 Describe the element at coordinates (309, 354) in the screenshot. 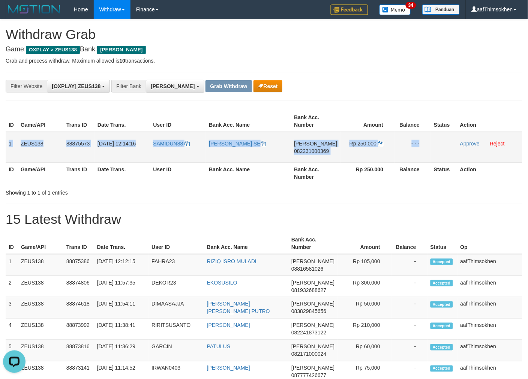

I see `span: Copy 082171000024 to clipboard` at that location.